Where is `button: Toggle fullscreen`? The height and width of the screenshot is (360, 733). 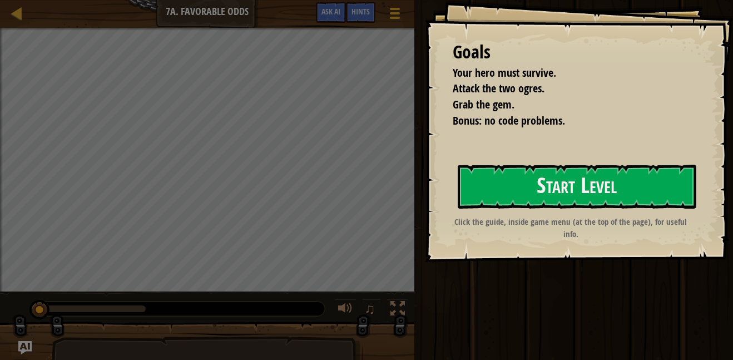
button: Toggle fullscreen is located at coordinates (398, 310).